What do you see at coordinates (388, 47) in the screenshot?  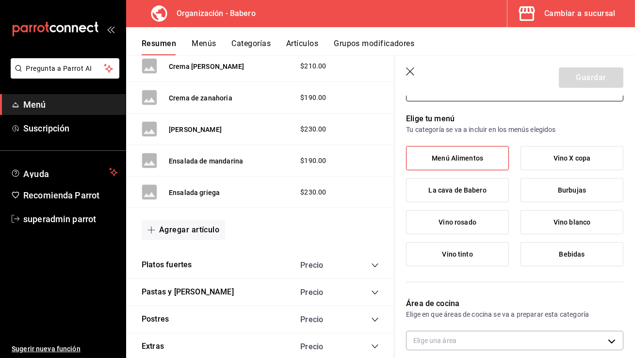 I see `div: navigation tabs` at bounding box center [388, 47].